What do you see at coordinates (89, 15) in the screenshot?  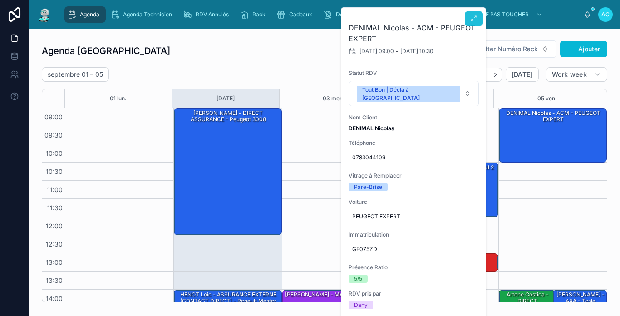 I see `span: Agenda` at bounding box center [89, 15].